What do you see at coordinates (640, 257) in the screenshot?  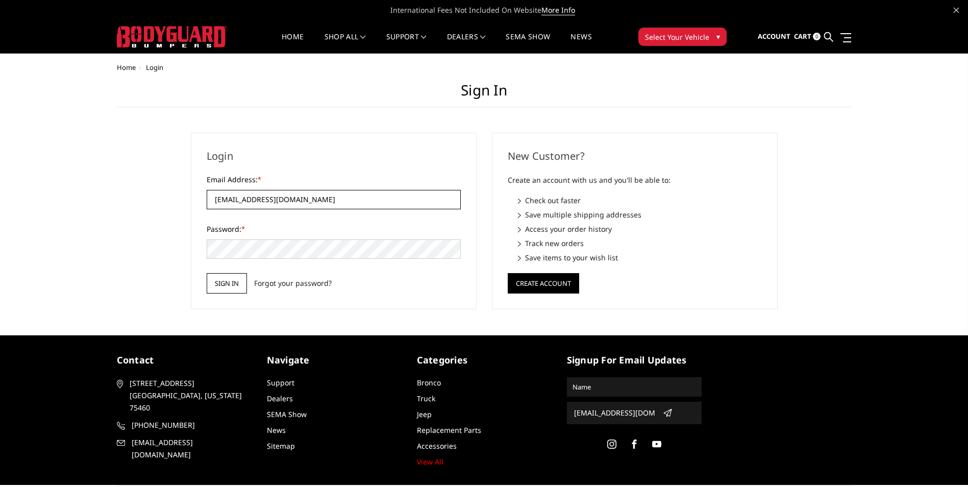 I see `li: Save items to your wish list` at bounding box center [640, 257].